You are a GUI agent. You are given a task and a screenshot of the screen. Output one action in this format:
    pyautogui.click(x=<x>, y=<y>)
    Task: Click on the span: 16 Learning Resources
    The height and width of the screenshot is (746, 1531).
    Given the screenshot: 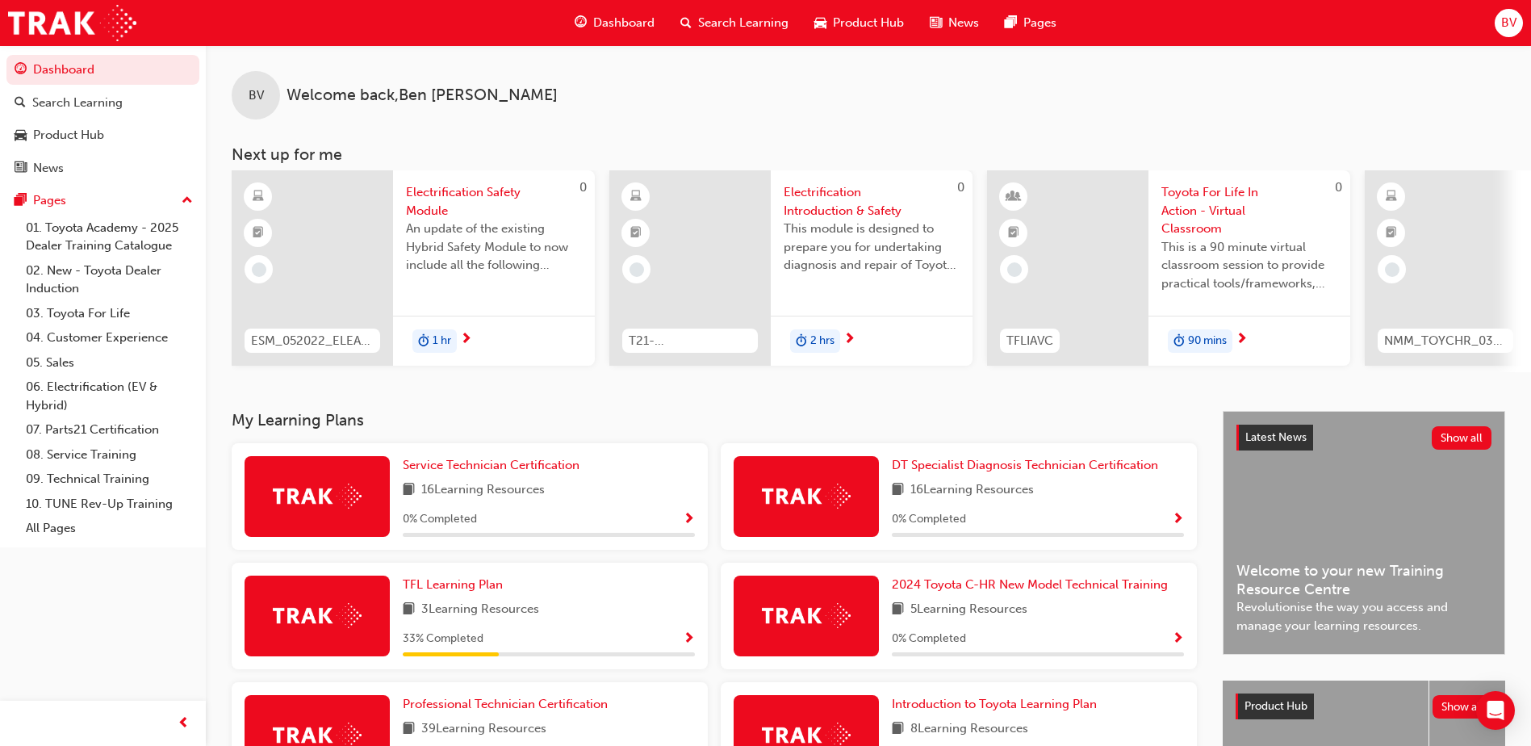 What is the action you would take?
    pyautogui.click(x=483, y=490)
    